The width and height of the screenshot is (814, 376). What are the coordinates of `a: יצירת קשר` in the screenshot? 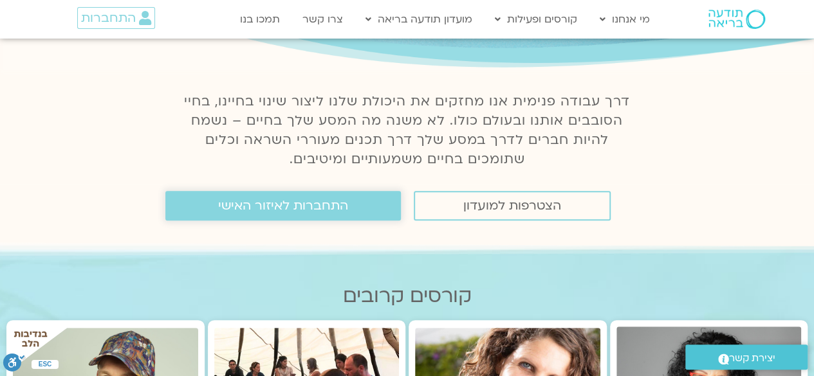 It's located at (746, 357).